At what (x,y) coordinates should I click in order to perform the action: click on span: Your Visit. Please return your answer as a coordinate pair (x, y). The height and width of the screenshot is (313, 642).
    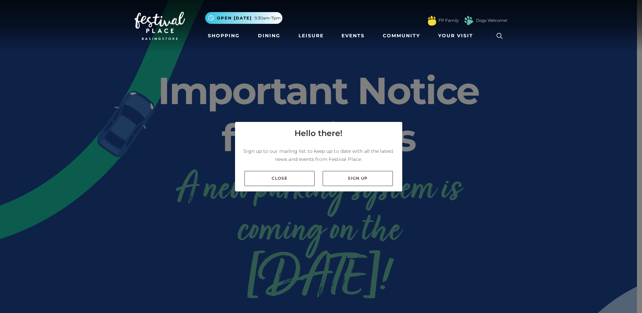
    Looking at the image, I should click on (456, 36).